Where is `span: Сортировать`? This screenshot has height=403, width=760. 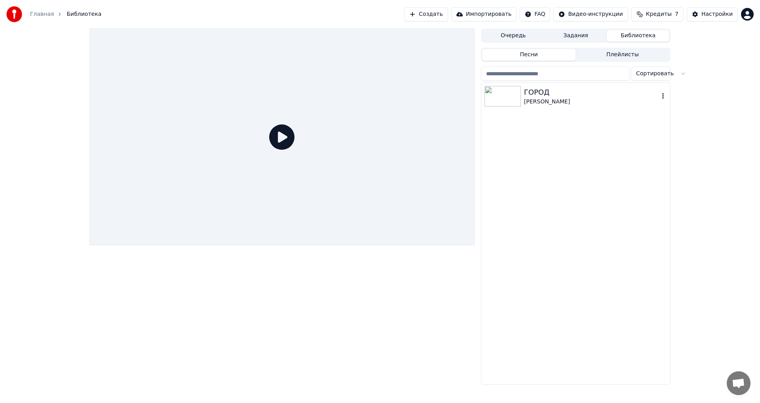 span: Сортировать is located at coordinates (655, 74).